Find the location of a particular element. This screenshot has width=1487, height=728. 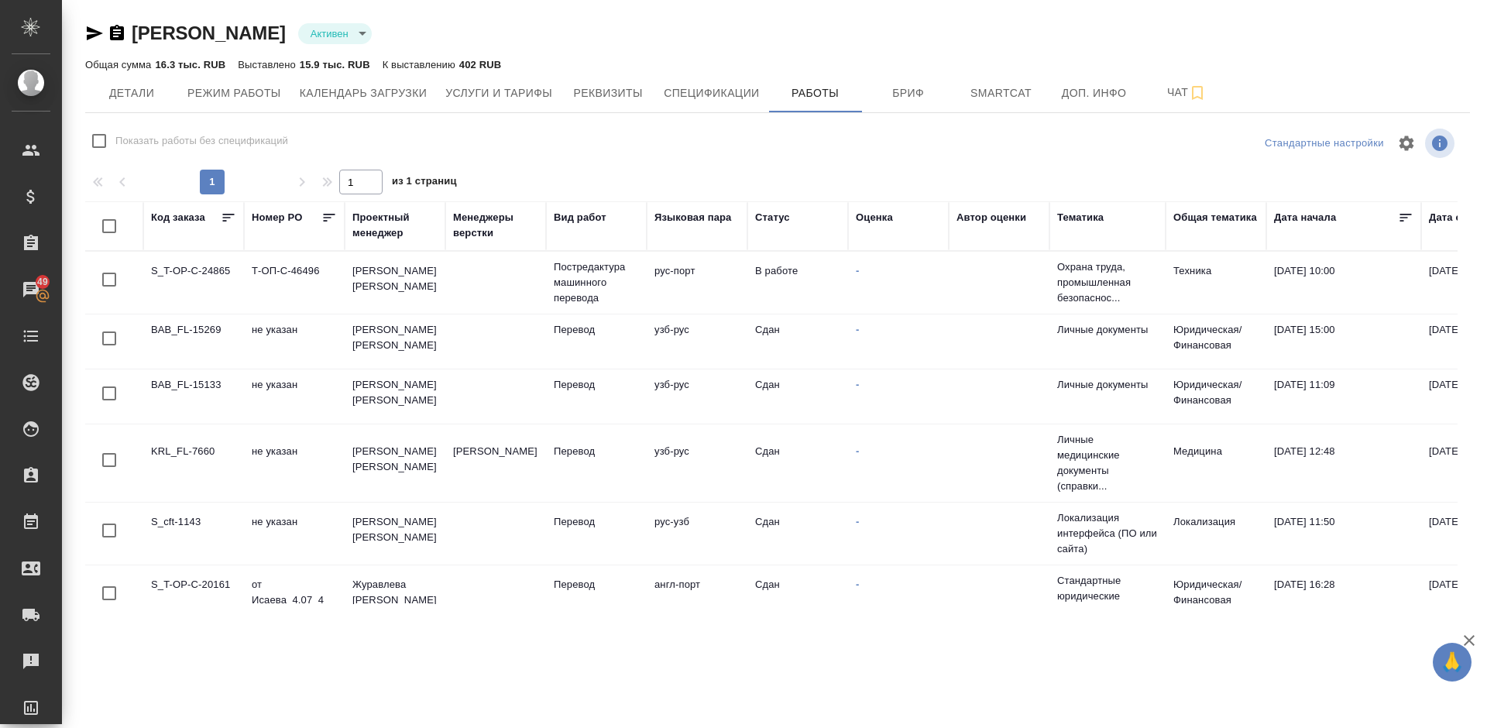

div: Автор оценки is located at coordinates (991, 218).